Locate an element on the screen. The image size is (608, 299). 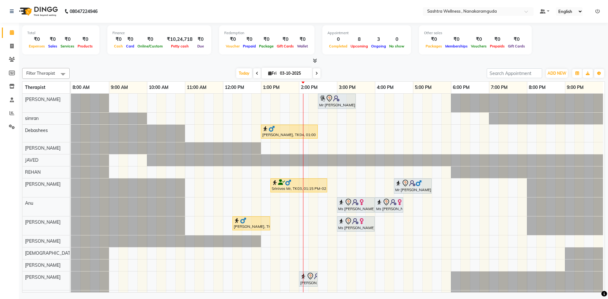
span: Fri is located at coordinates (272, 73).